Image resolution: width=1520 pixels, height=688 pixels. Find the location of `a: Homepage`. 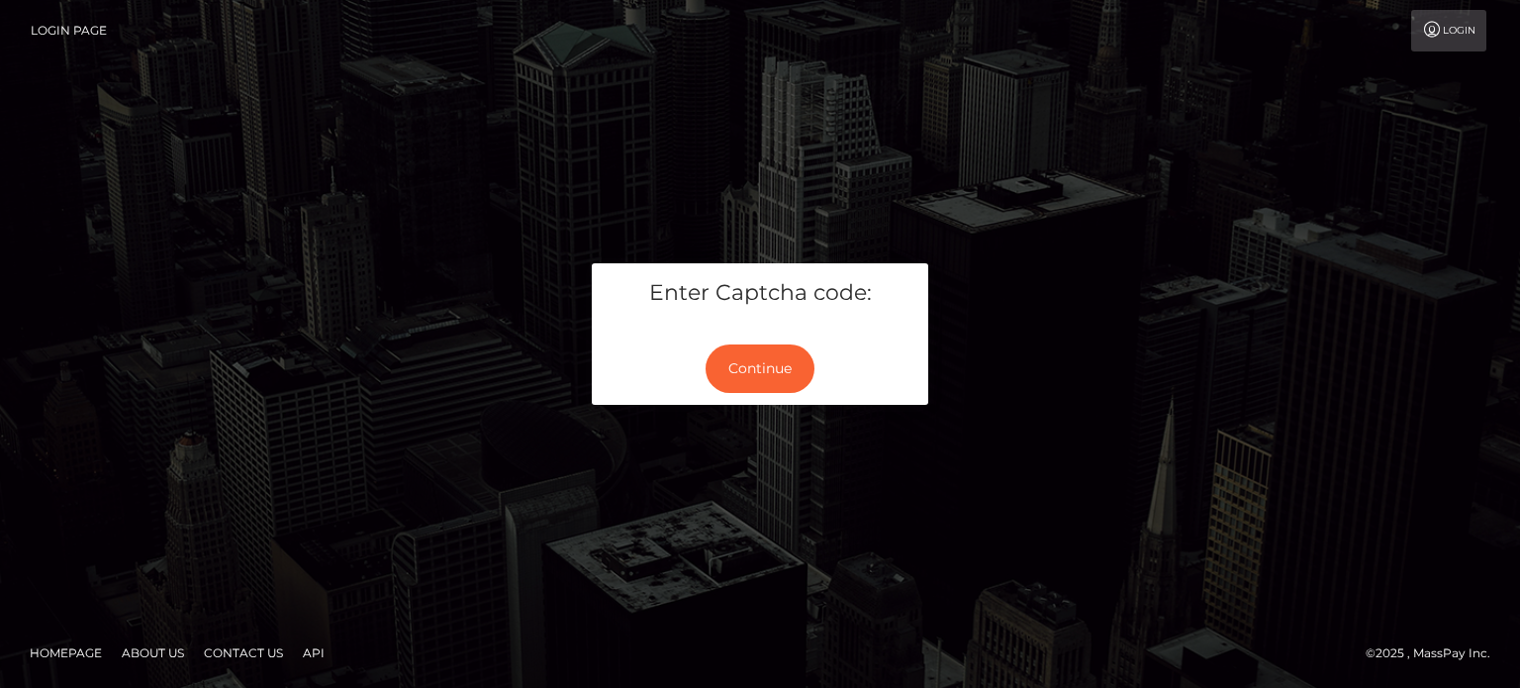

a: Homepage is located at coordinates (65, 652).